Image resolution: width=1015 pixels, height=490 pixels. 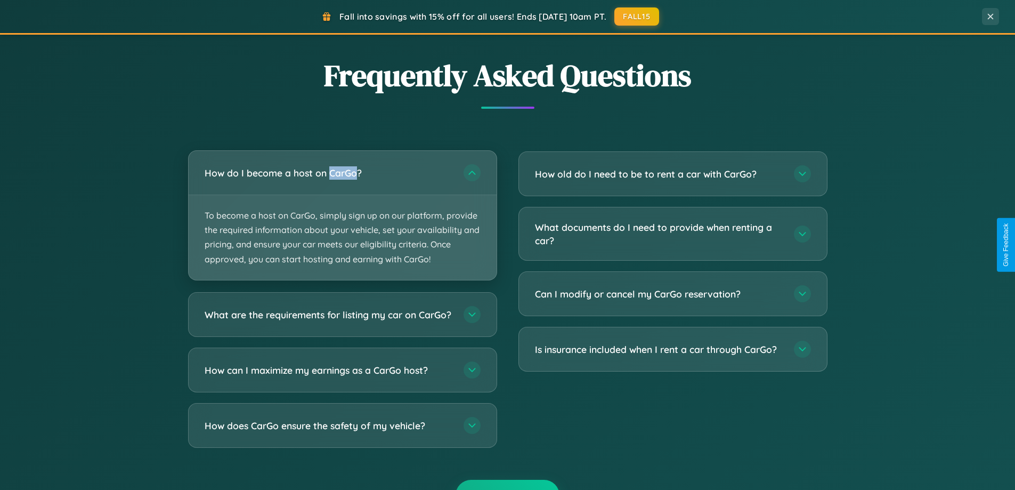 I want to click on div: Give Feedback, so click(x=1006, y=245).